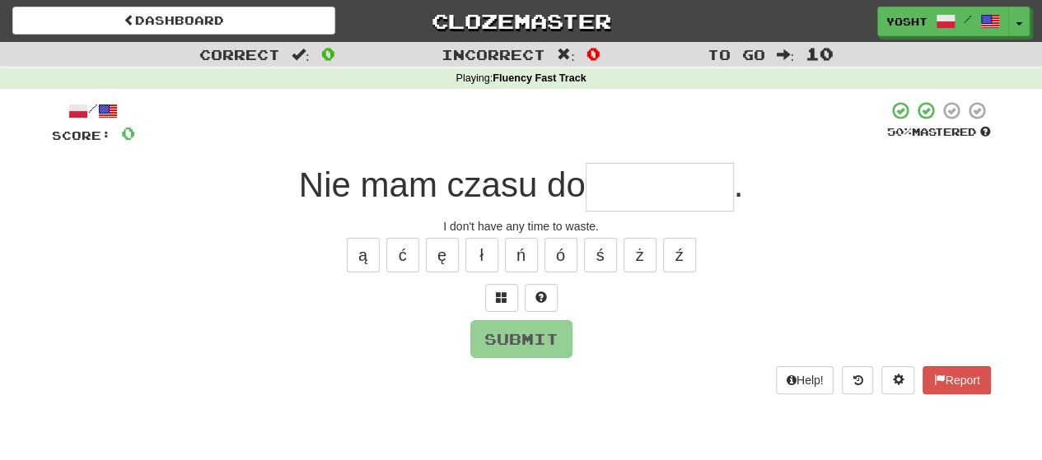 This screenshot has height=460, width=1042. Describe the element at coordinates (363, 255) in the screenshot. I see `button: ą` at that location.